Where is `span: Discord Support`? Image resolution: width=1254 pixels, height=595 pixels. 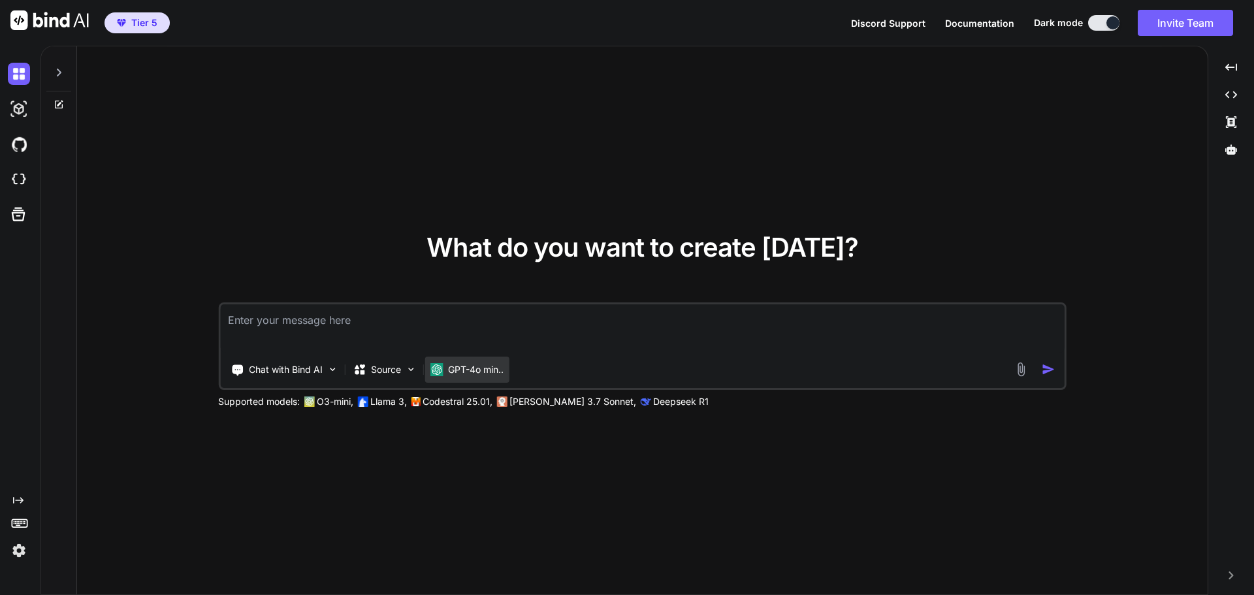 span: Discord Support is located at coordinates (888, 23).